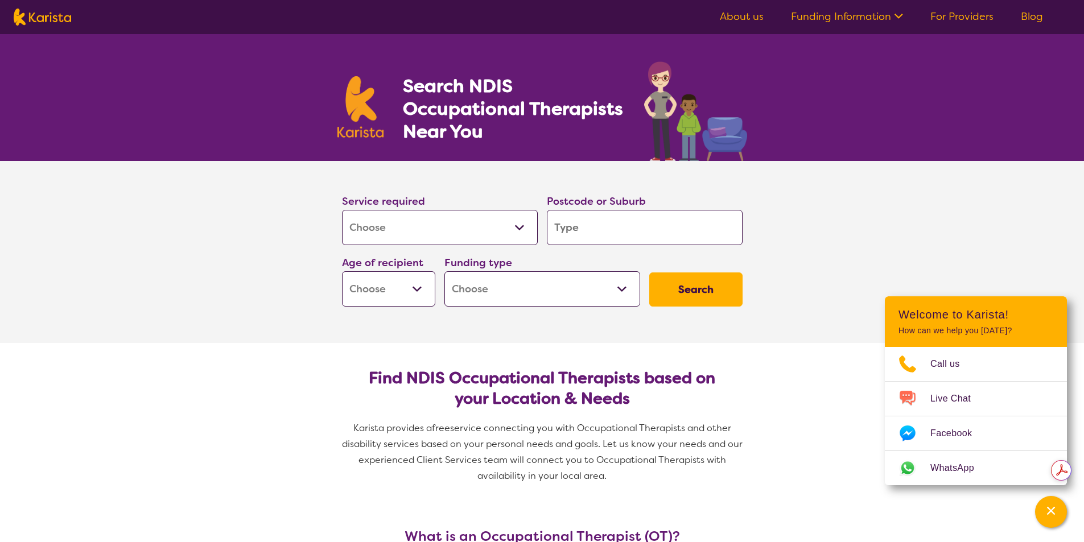 Image resolution: width=1084 pixels, height=542 pixels. I want to click on span: Live Chat, so click(957, 399).